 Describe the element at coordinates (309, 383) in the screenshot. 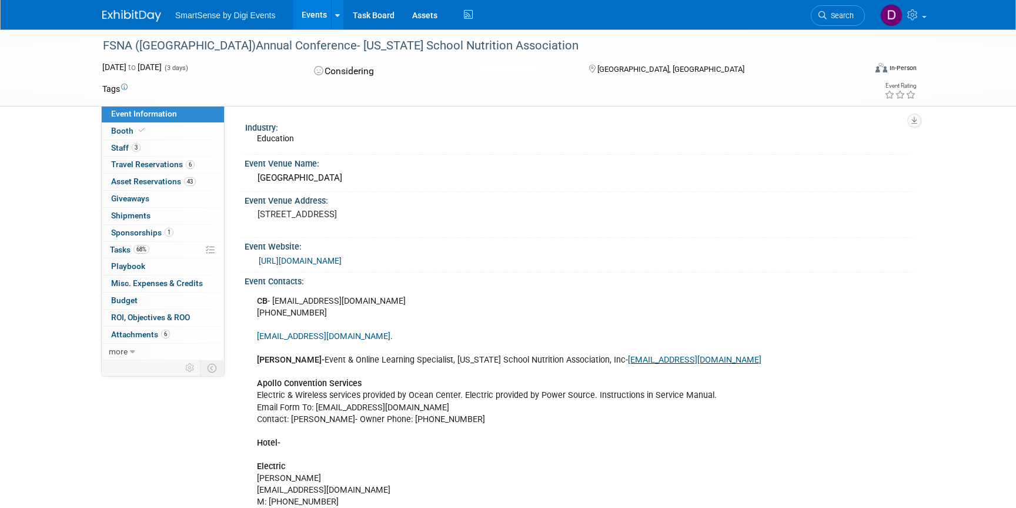

I see `b: Apollo Convention Services` at that location.